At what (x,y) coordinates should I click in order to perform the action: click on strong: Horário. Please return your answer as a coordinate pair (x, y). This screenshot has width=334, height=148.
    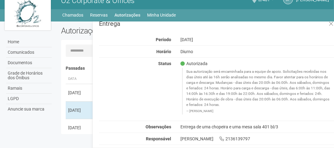
    Looking at the image, I should click on (164, 52).